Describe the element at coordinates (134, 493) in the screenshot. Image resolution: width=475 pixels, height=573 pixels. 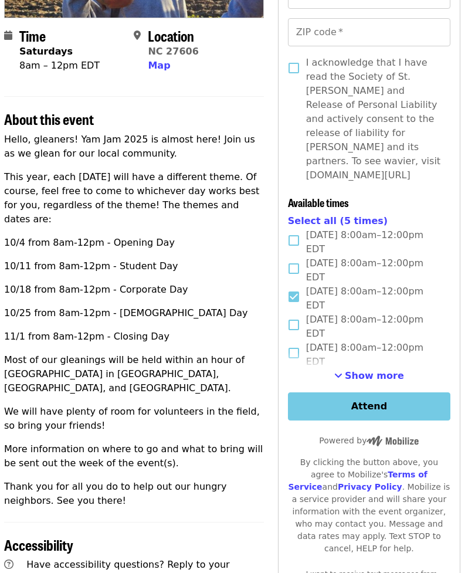
I see `p: Thank you for all you do to help out our hungry neighbors. See you there!` at that location.